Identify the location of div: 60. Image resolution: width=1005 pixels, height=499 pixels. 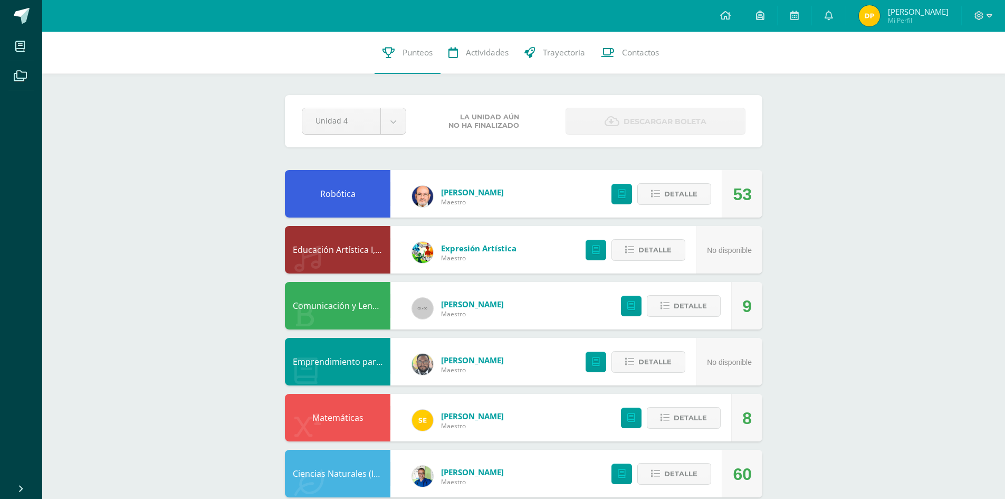
(742, 474).